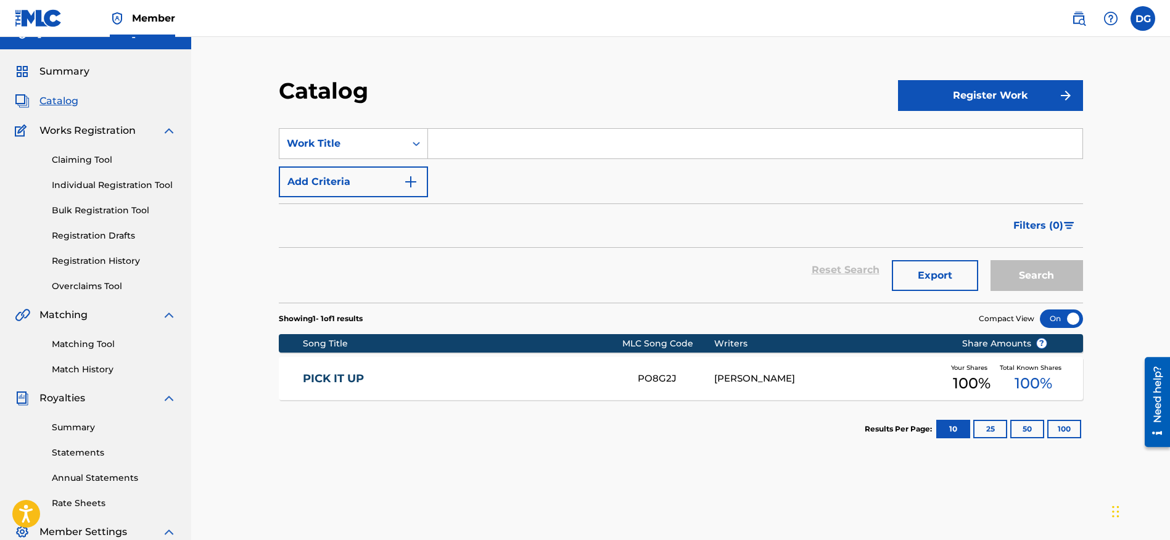 Image resolution: width=1170 pixels, height=540 pixels. Describe the element at coordinates (62, 398) in the screenshot. I see `span: Royalties` at that location.